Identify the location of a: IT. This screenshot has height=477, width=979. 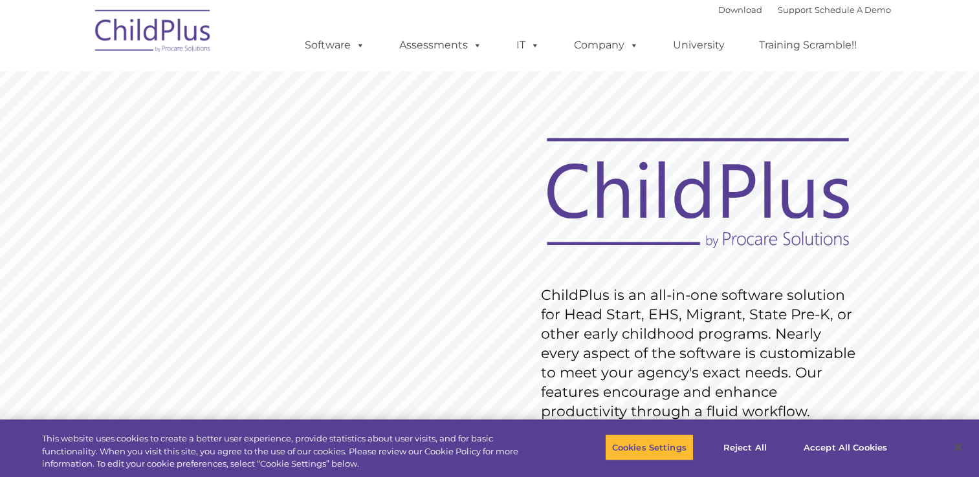
(528, 45).